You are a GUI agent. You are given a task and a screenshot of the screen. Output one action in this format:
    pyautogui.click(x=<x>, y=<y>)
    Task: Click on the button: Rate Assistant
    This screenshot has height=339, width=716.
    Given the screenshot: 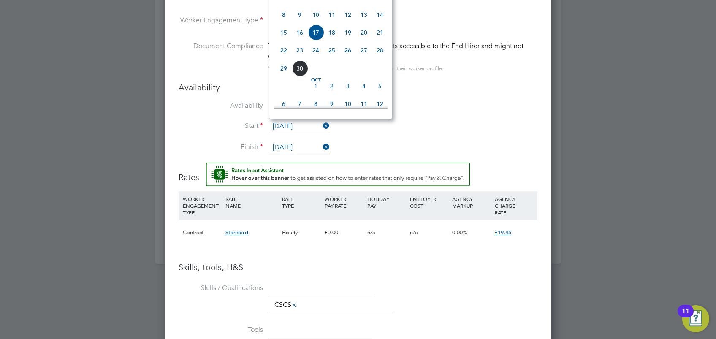 What is the action you would take?
    pyautogui.click(x=338, y=174)
    